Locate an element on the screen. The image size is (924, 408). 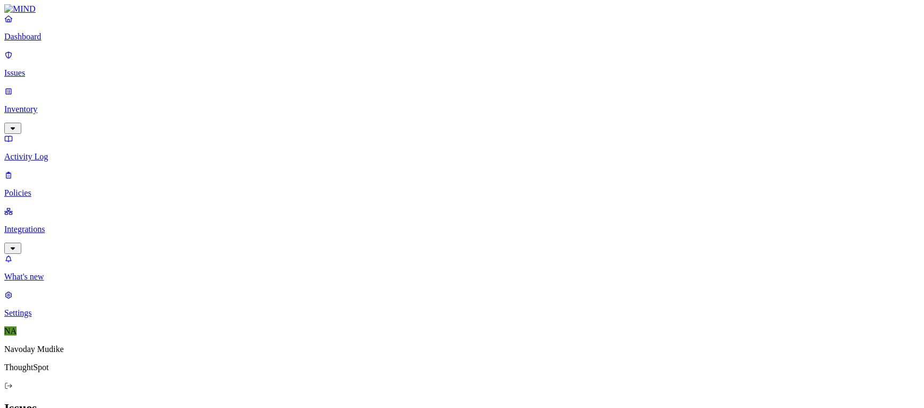
p: What's new is located at coordinates (462, 277).